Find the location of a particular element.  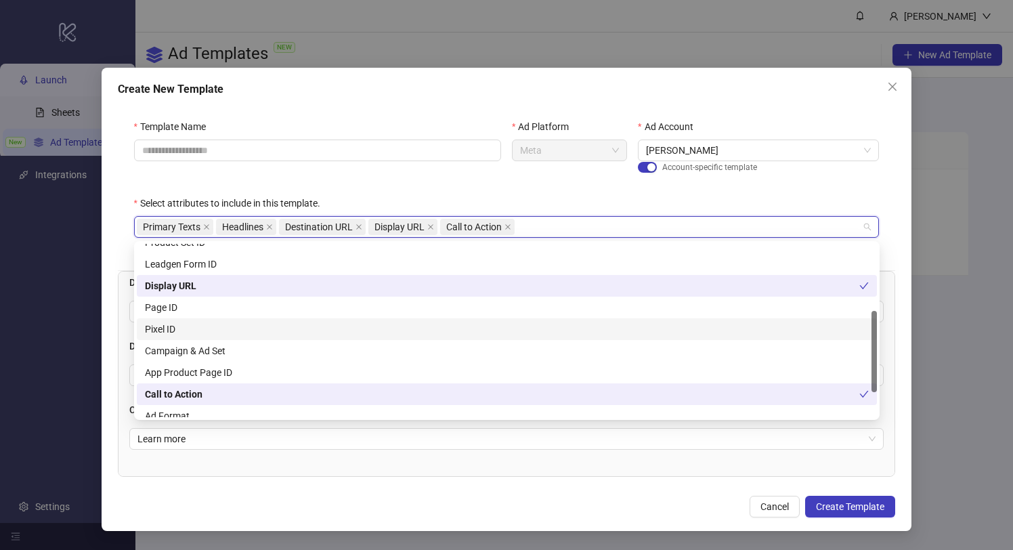

button: Close is located at coordinates (892, 87).